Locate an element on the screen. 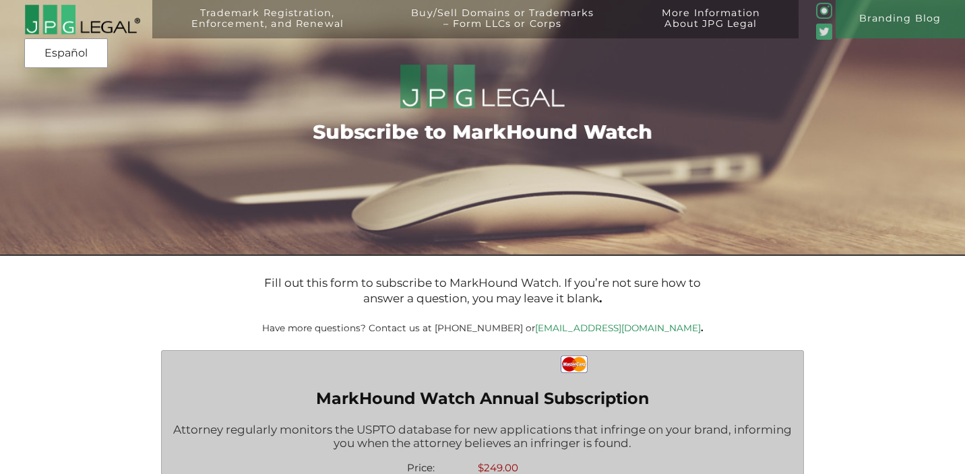 The width and height of the screenshot is (965, 474). img: MasterCard is located at coordinates (574, 365).